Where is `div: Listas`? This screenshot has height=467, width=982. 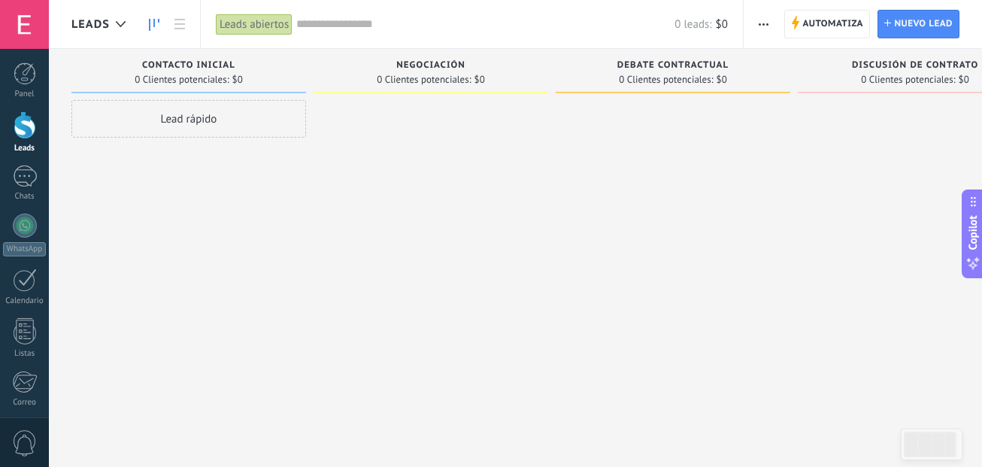
div: Listas is located at coordinates (25, 353).